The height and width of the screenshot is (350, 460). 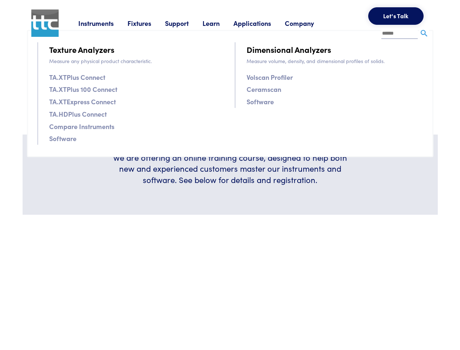 I want to click on a: TA.XTPlus Connect, so click(x=77, y=77).